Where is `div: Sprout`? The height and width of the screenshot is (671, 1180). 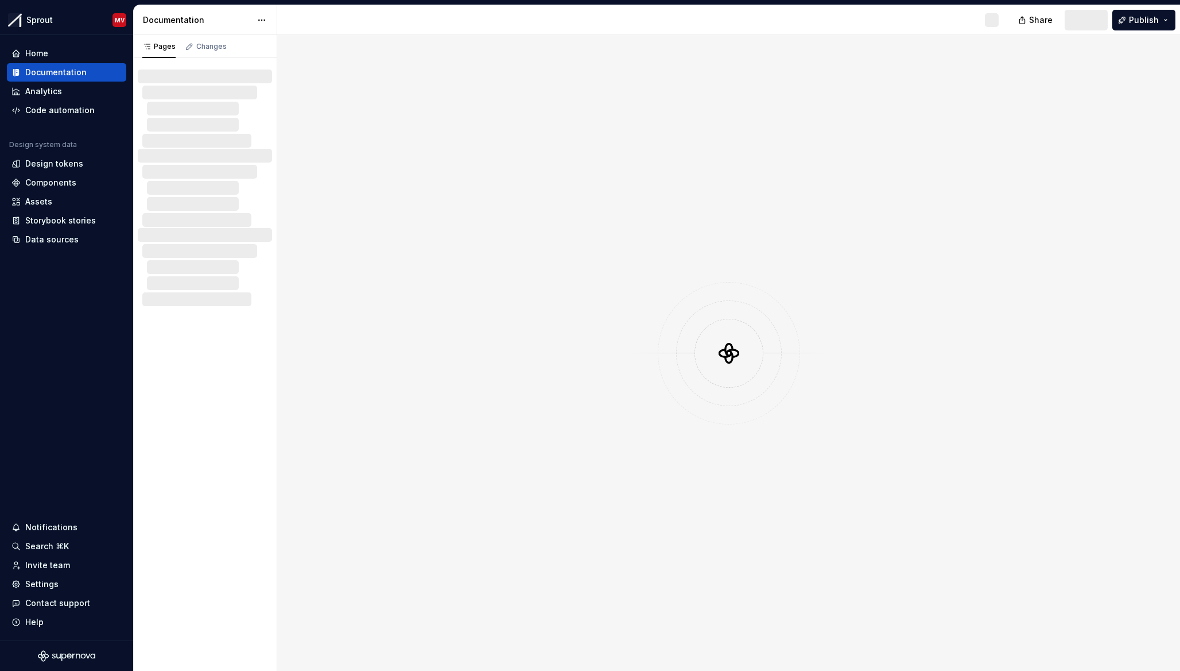 div: Sprout is located at coordinates (40, 20).